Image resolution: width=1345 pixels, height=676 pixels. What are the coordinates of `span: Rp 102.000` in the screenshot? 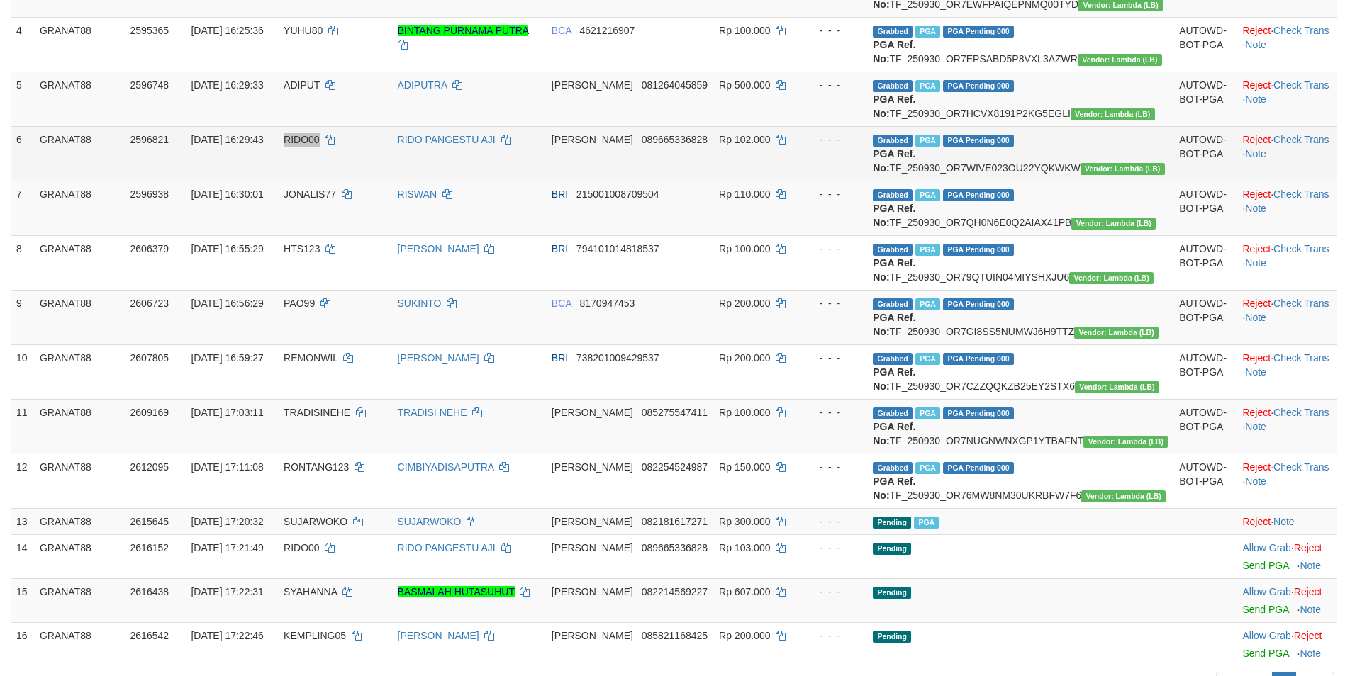 It's located at (744, 140).